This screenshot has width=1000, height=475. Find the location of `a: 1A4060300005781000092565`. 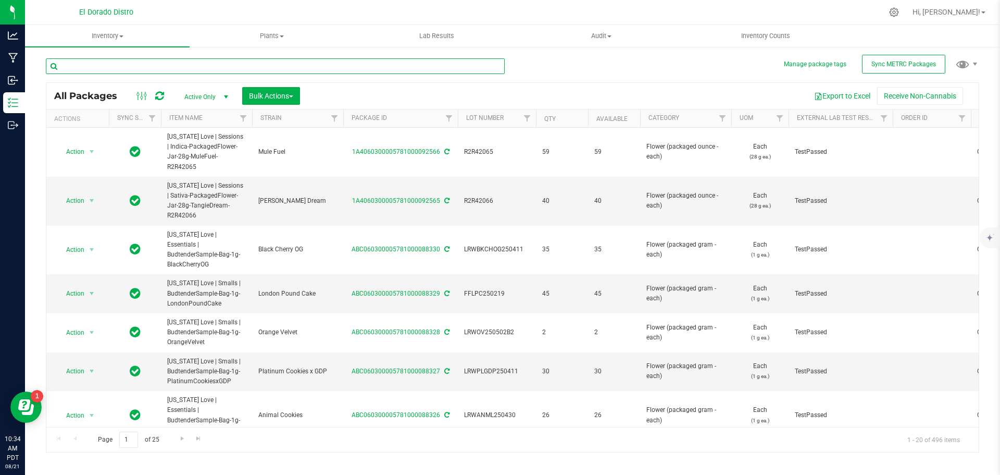

a: 1A4060300005781000092565 is located at coordinates (396, 201).